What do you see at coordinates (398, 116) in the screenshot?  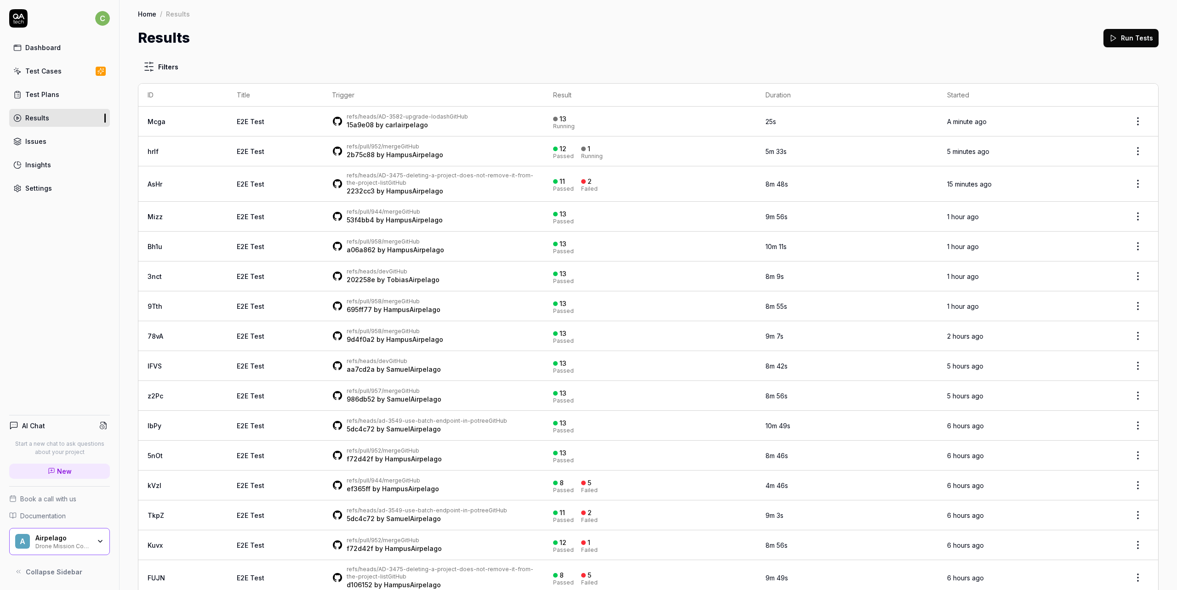 I see `a: refs/heads/AD-3582-upgrade-lodash` at bounding box center [398, 116].